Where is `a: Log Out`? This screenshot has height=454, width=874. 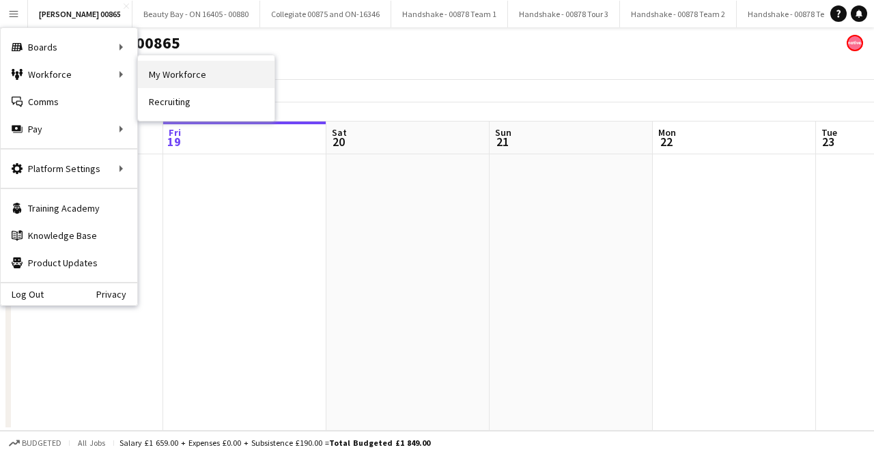 a: Log Out is located at coordinates (22, 294).